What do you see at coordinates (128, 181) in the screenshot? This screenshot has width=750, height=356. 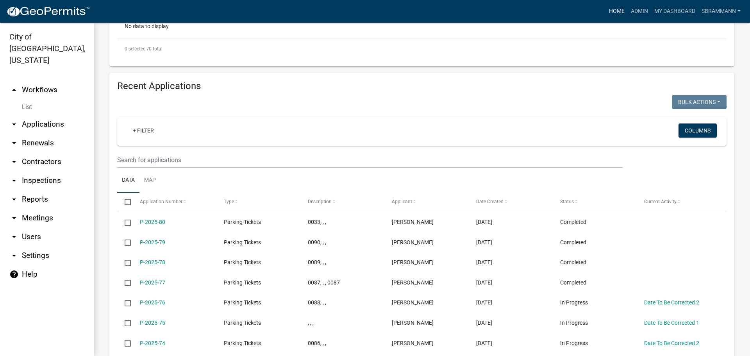 I see `a: Data` at bounding box center [128, 181].